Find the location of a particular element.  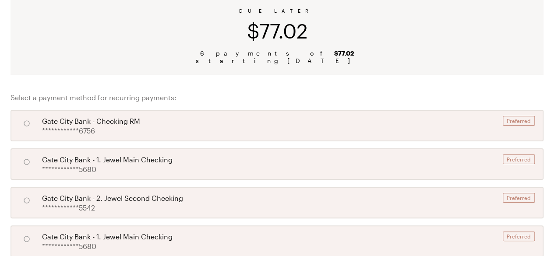

span: Gate City Bank - Checking RM is located at coordinates (91, 121).